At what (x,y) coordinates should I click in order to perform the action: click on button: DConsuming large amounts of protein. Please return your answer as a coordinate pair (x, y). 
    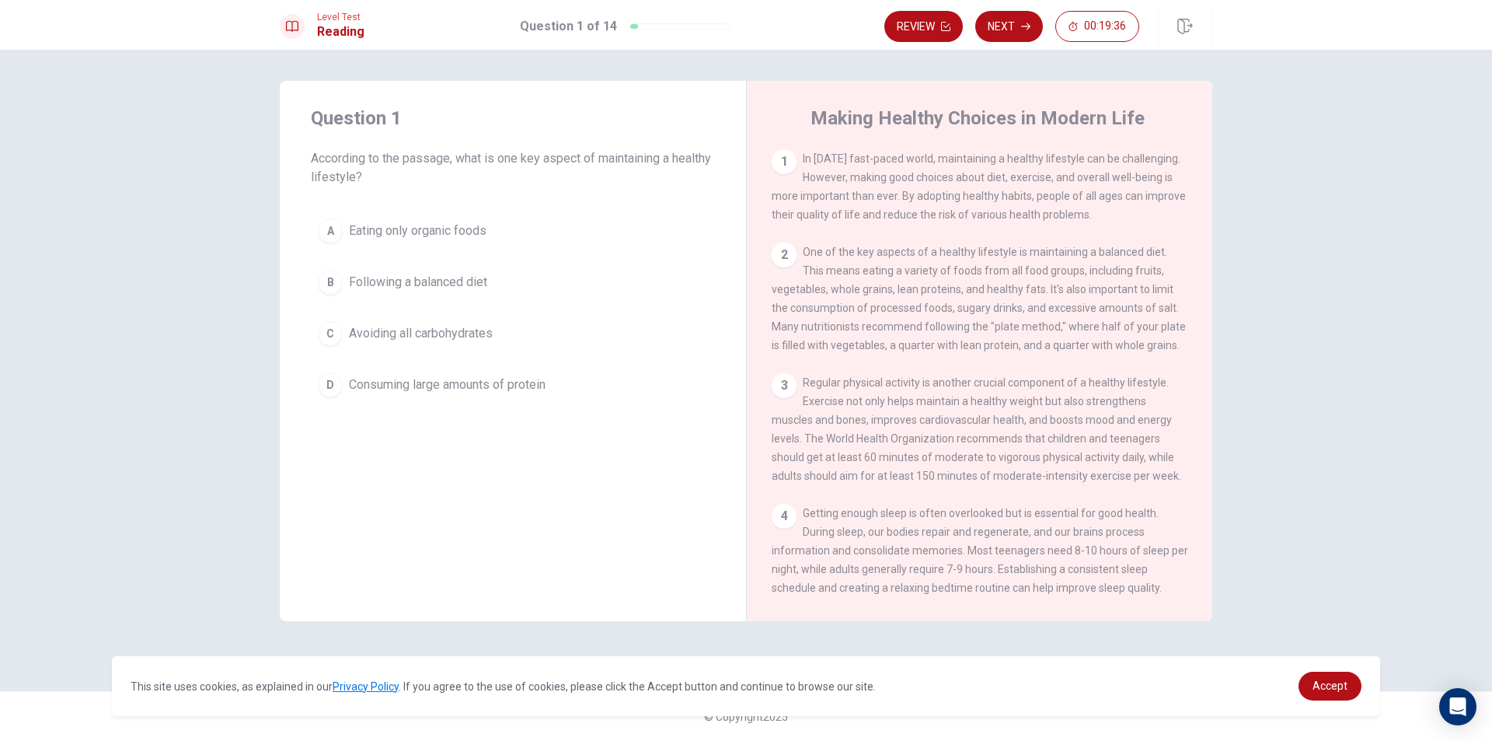
    Looking at the image, I should click on (513, 385).